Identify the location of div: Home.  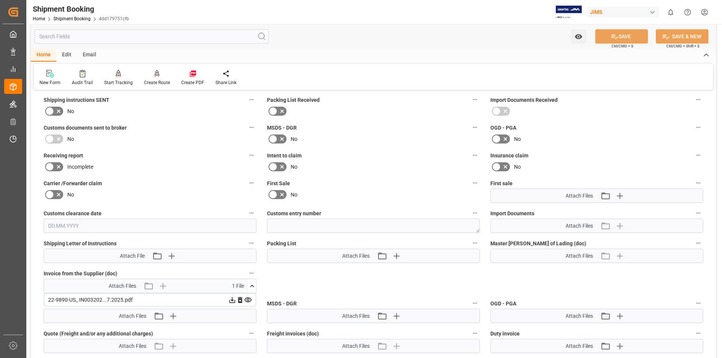
(44, 55).